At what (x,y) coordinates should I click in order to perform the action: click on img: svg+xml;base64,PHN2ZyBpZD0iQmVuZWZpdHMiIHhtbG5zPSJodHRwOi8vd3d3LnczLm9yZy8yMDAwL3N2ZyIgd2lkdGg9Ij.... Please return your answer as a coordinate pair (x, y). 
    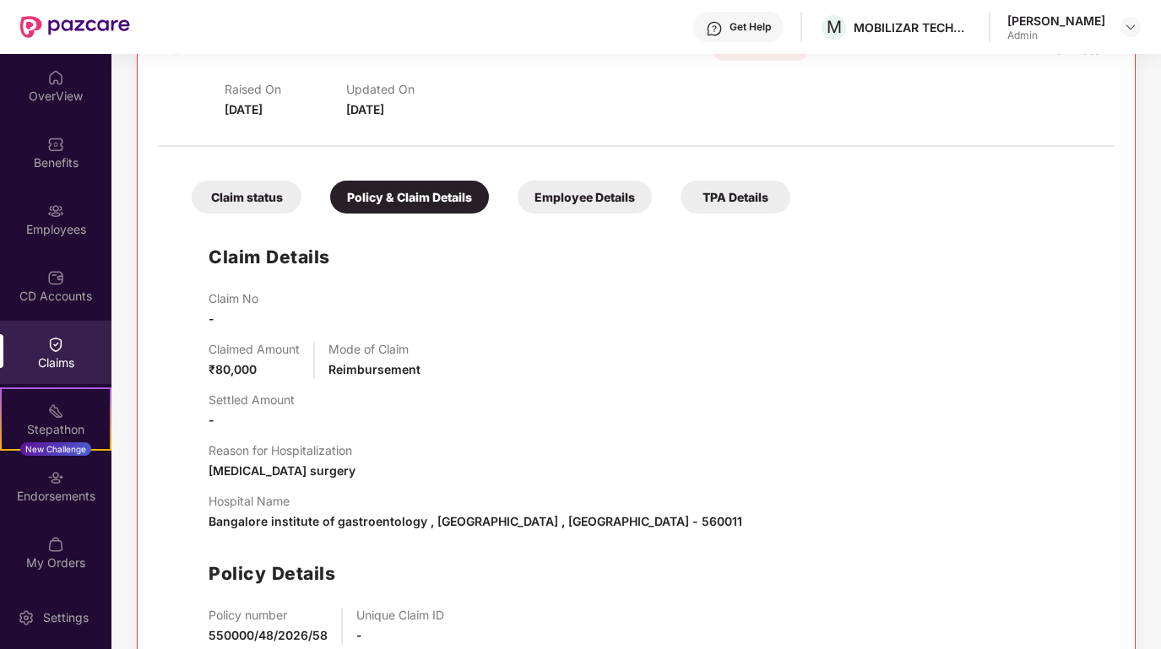
    Looking at the image, I should click on (56, 144).